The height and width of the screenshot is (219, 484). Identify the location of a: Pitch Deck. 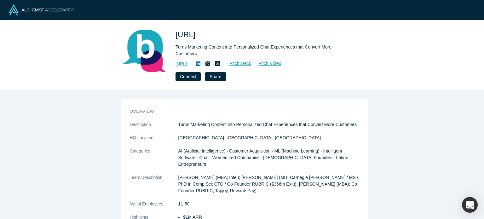
(237, 63).